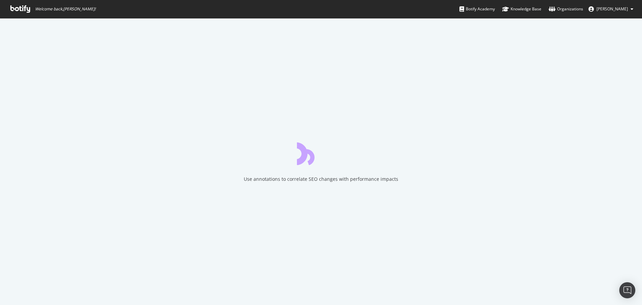  Describe the element at coordinates (627, 290) in the screenshot. I see `div: Open Intercom Messenger` at that location.